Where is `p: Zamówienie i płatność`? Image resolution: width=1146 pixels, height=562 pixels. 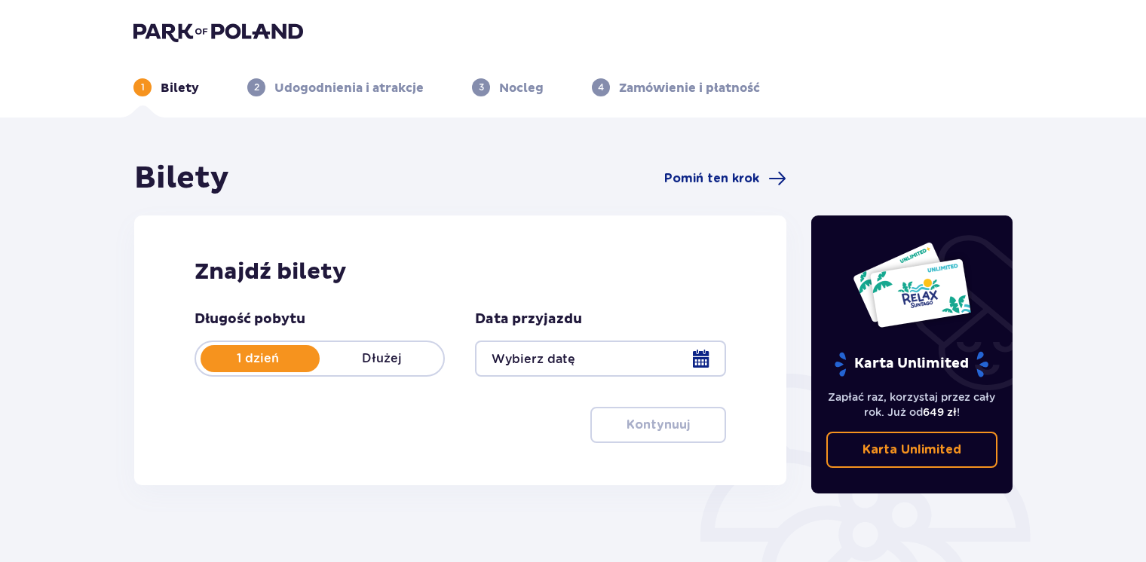
p: Zamówienie i płatność is located at coordinates (689, 88).